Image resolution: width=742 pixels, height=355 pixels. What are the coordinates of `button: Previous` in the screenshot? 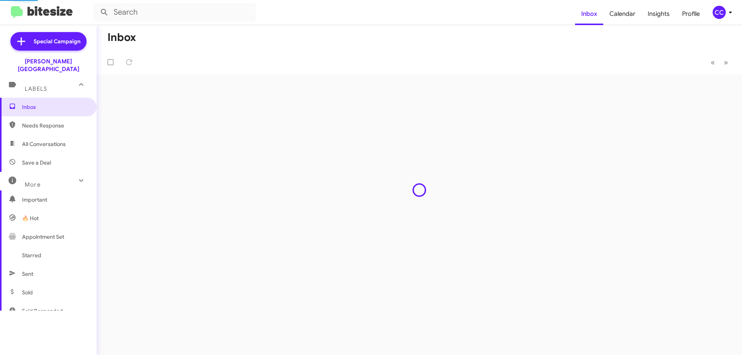 It's located at (713, 62).